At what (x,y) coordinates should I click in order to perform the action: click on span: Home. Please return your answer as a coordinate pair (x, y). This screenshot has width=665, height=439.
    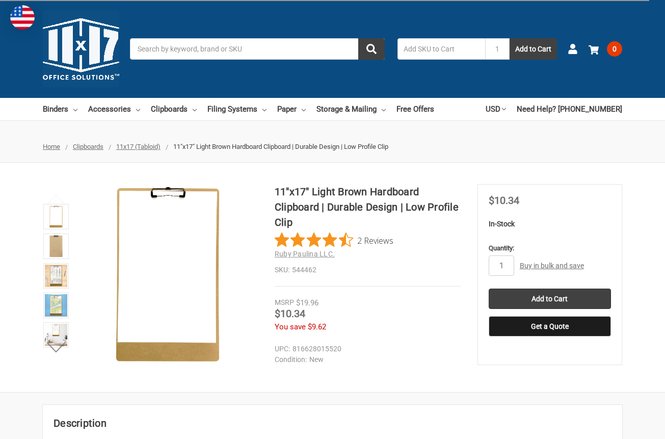
    Looking at the image, I should click on (51, 146).